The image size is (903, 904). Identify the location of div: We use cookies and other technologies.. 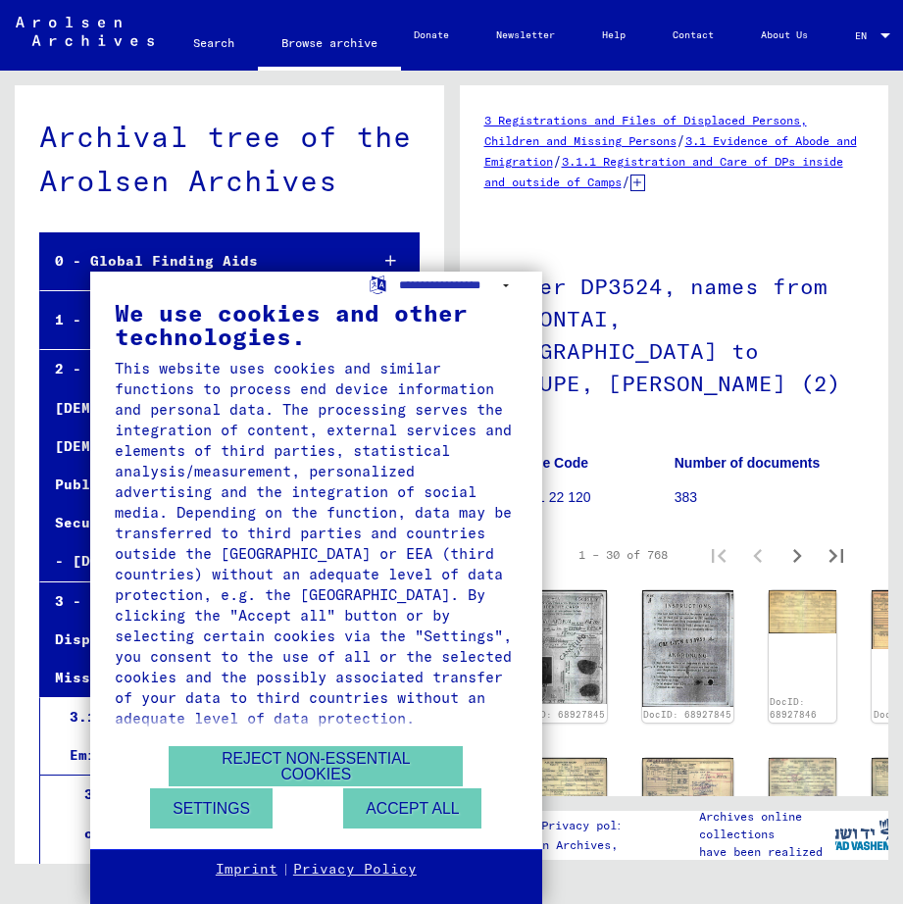
(316, 325).